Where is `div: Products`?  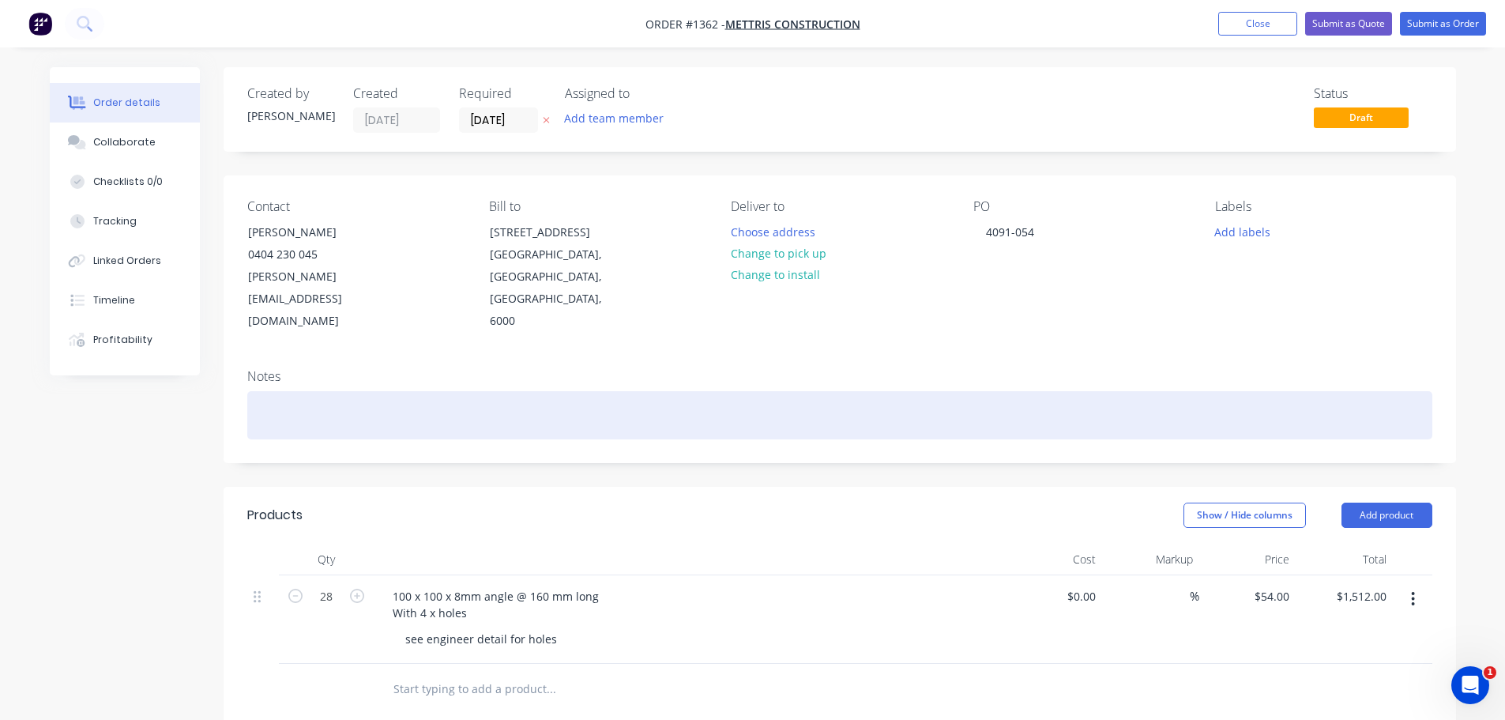 div: Products is located at coordinates (275, 515).